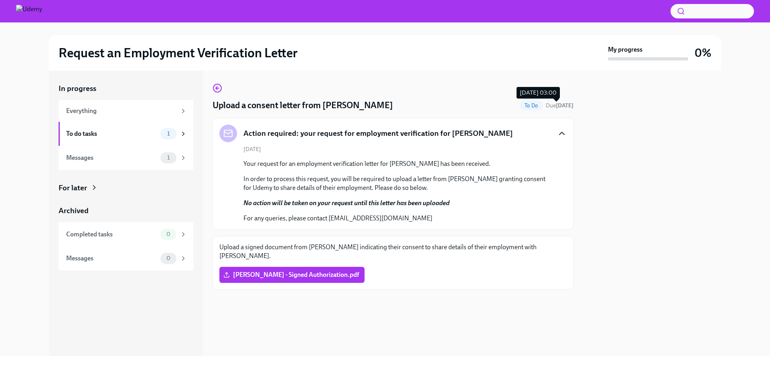  I want to click on div: Everything, so click(121, 111).